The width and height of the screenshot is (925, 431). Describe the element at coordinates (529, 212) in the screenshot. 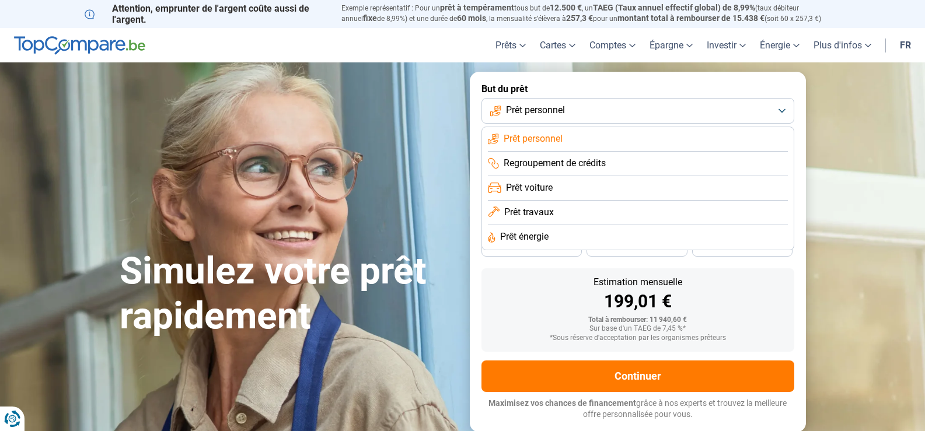

I see `span: Prêt travaux` at that location.